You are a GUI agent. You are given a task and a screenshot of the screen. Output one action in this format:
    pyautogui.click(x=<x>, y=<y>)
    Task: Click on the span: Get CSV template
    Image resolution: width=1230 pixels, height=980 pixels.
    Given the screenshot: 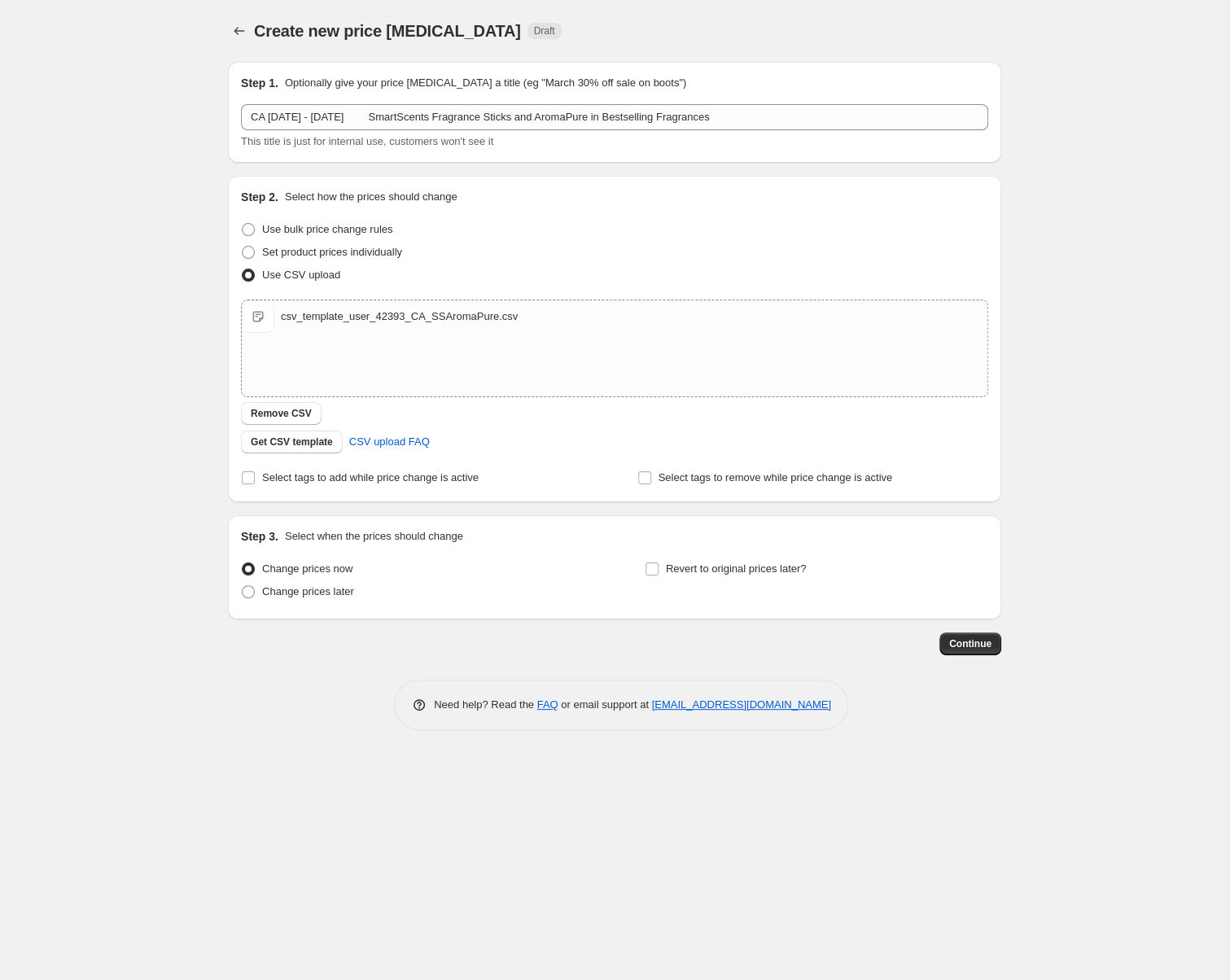 What is the action you would take?
    pyautogui.click(x=291, y=442)
    